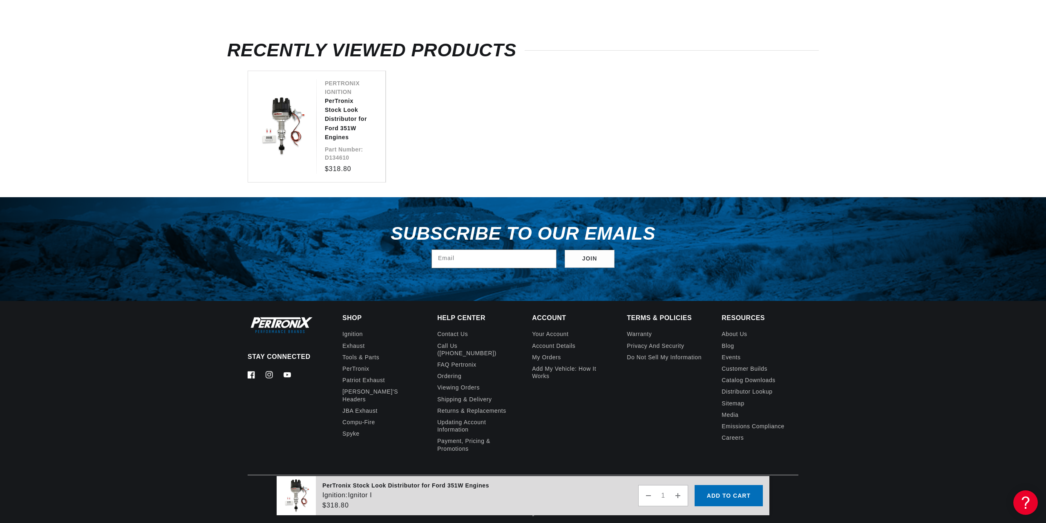 This screenshot has height=523, width=1046. I want to click on a: Emissions compliance, so click(753, 427).